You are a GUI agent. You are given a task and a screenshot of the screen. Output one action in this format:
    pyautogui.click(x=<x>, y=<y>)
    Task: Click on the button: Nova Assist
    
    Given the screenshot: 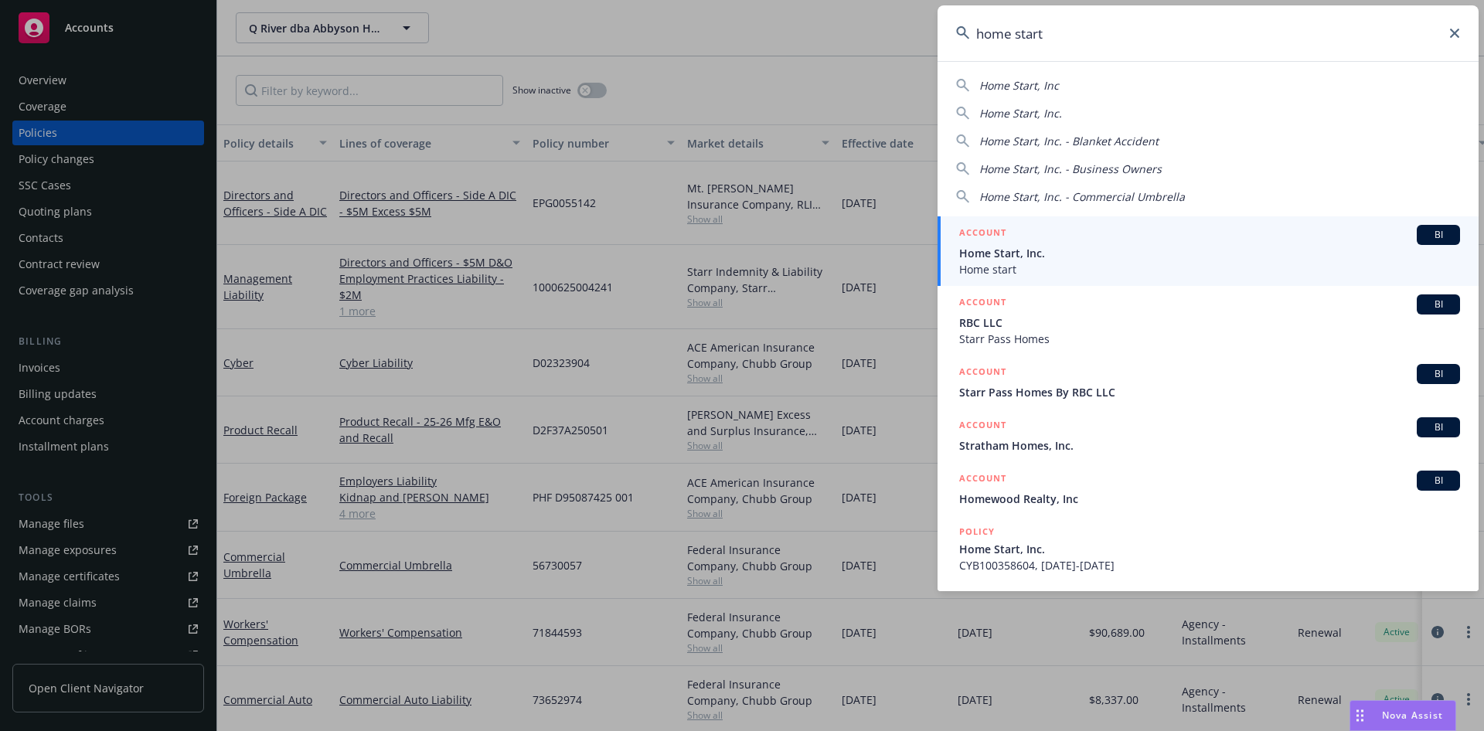 What is the action you would take?
    pyautogui.click(x=1403, y=716)
    